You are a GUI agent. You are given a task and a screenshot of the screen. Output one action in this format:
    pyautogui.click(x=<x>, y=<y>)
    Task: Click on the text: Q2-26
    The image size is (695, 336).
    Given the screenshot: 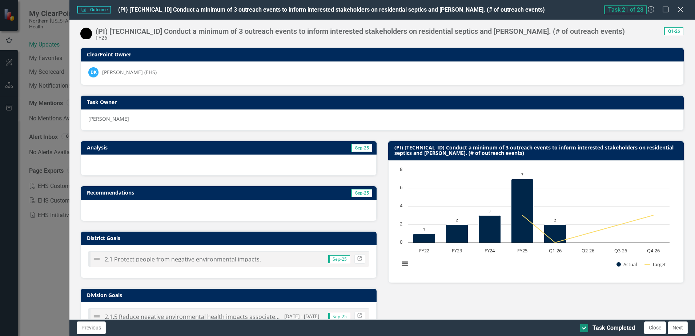 What is the action you would take?
    pyautogui.click(x=587, y=250)
    